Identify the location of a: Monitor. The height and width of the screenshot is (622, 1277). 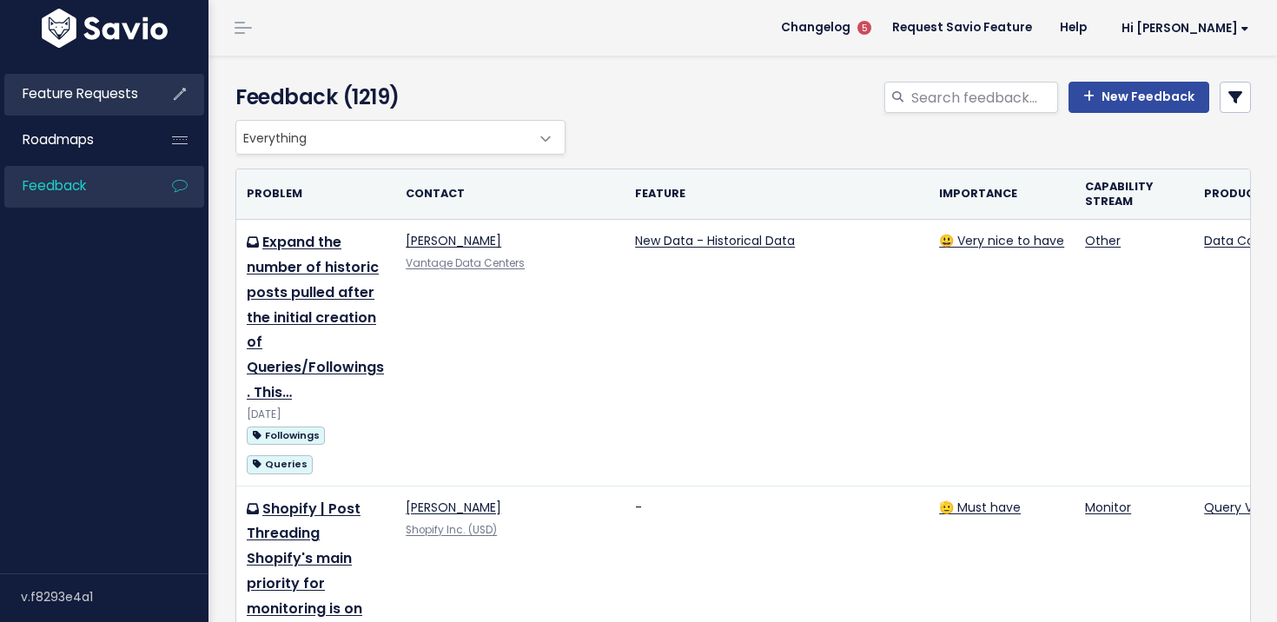
(1108, 507).